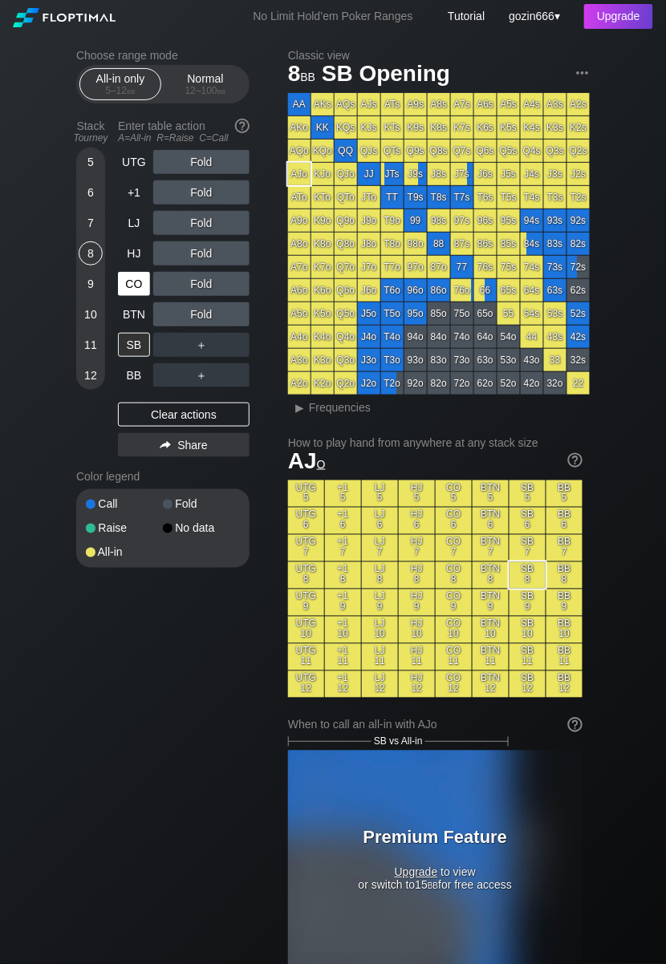  What do you see at coordinates (346, 151) in the screenshot?
I see `div: QQ` at bounding box center [346, 151].